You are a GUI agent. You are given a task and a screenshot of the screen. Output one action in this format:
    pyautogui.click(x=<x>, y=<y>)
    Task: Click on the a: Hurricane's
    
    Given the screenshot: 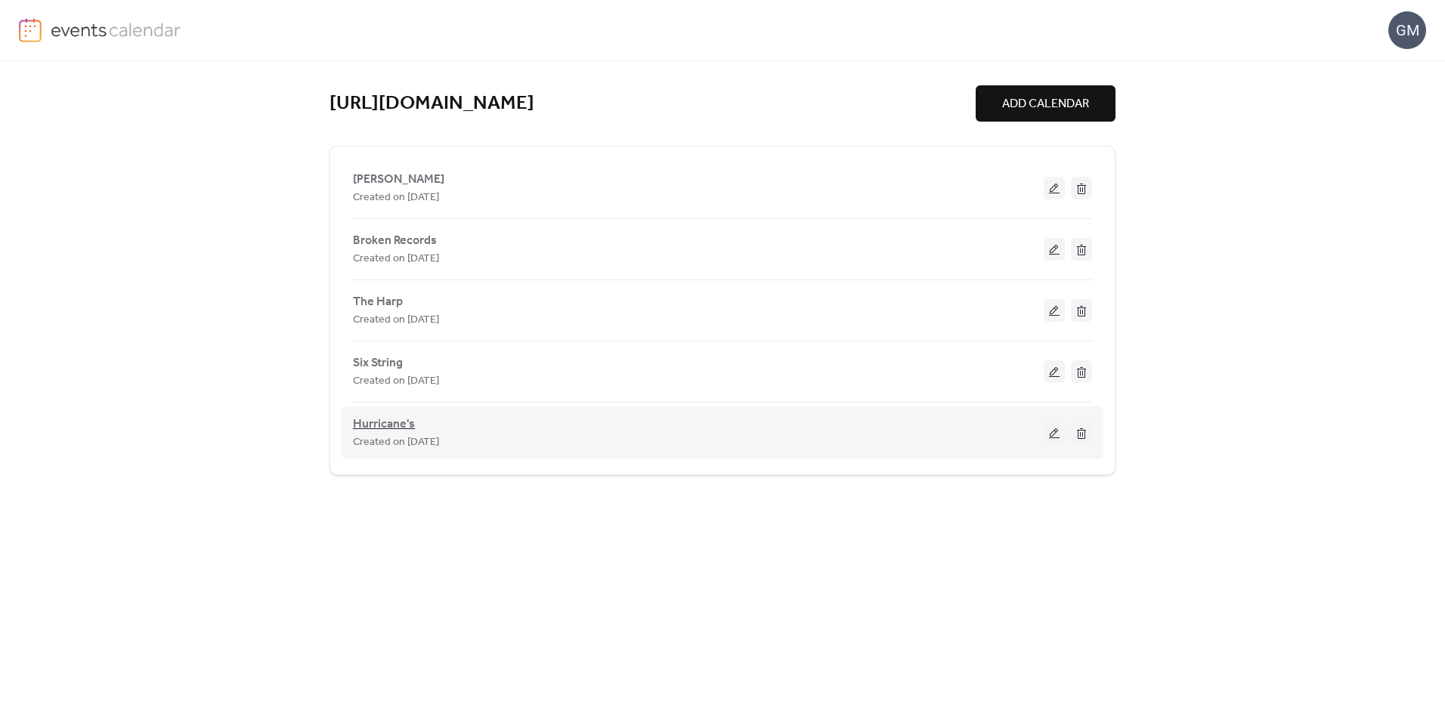 What is the action you would take?
    pyautogui.click(x=384, y=425)
    